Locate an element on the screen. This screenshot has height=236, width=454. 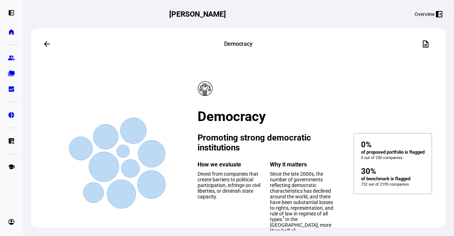
img: Pillar icon is located at coordinates (205, 88).